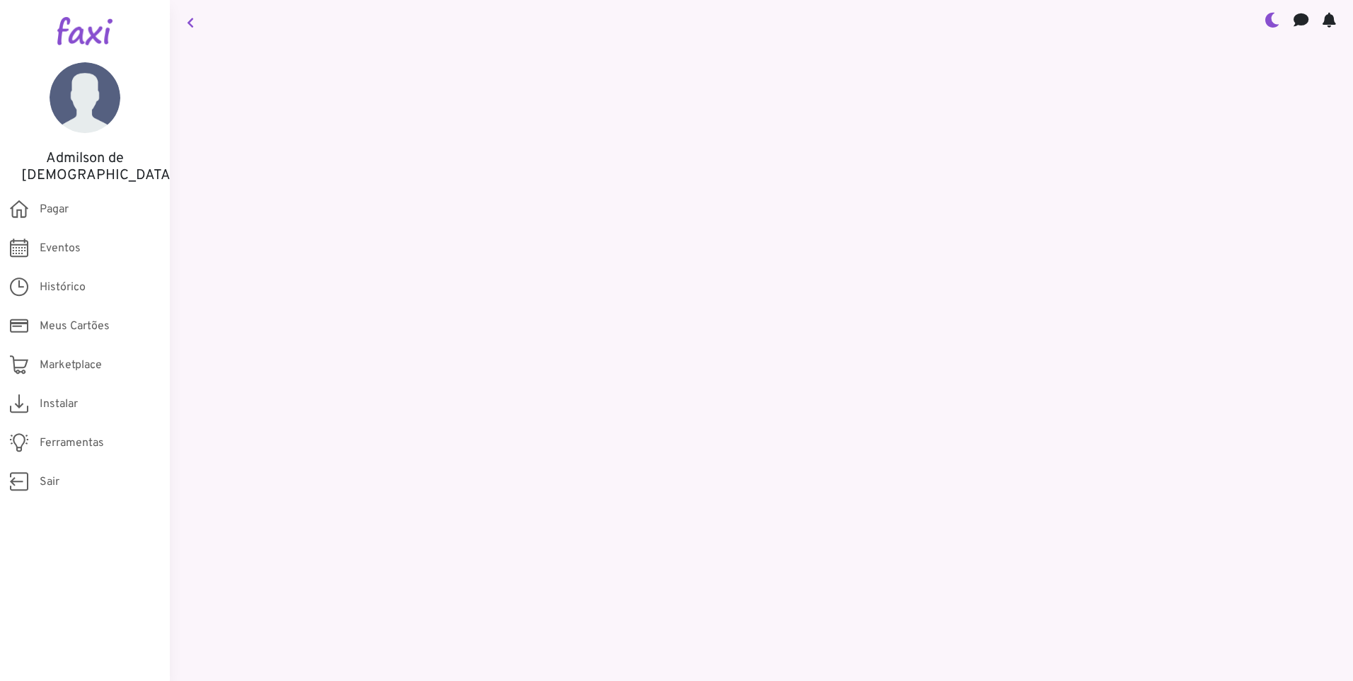 The height and width of the screenshot is (681, 1353). I want to click on span: Eventos, so click(60, 248).